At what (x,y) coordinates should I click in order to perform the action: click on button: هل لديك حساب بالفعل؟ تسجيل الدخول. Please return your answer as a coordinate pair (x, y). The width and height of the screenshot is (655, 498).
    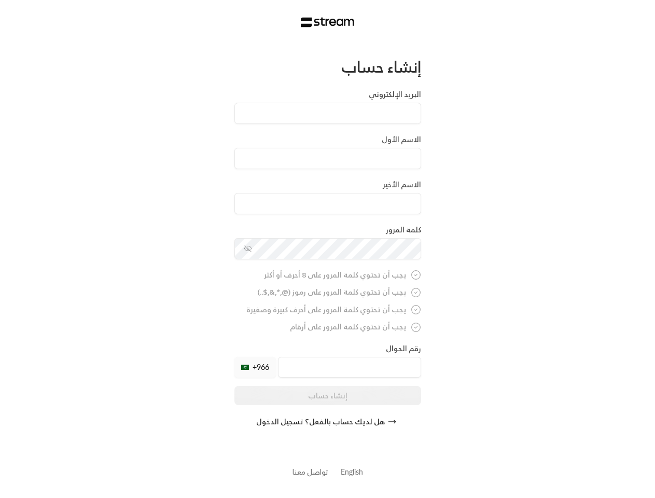
    Looking at the image, I should click on (328, 422).